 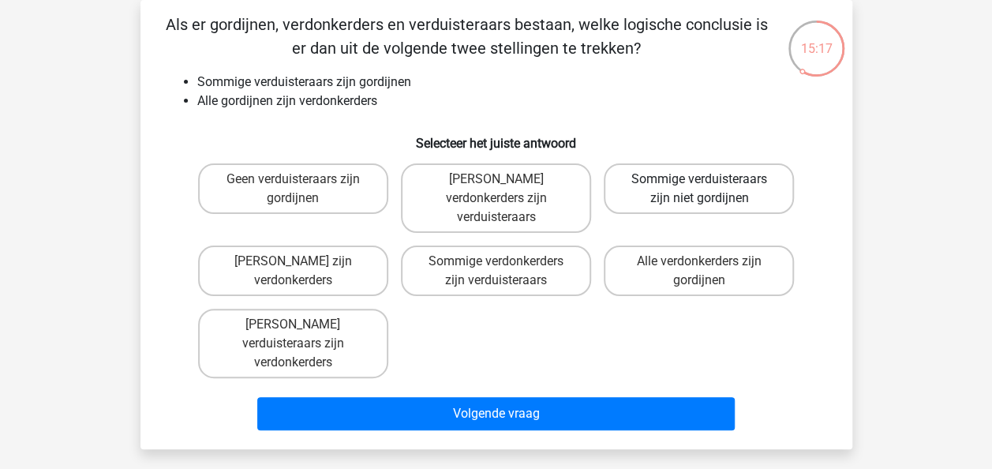 What do you see at coordinates (512, 82) in the screenshot?
I see `li: Sommige verduisteraars zijn gordijnen` at bounding box center [512, 82].